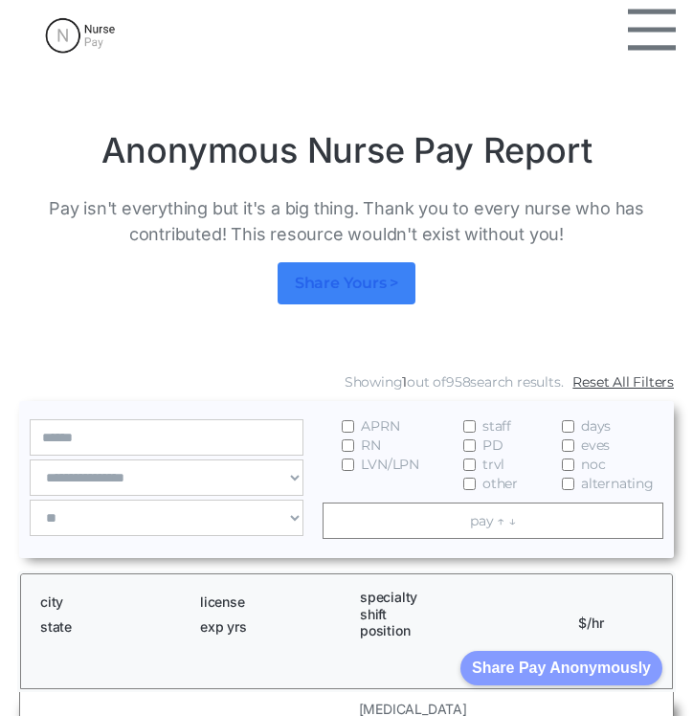  What do you see at coordinates (346, 462) in the screenshot?
I see `form: Email Form` at bounding box center [346, 462].